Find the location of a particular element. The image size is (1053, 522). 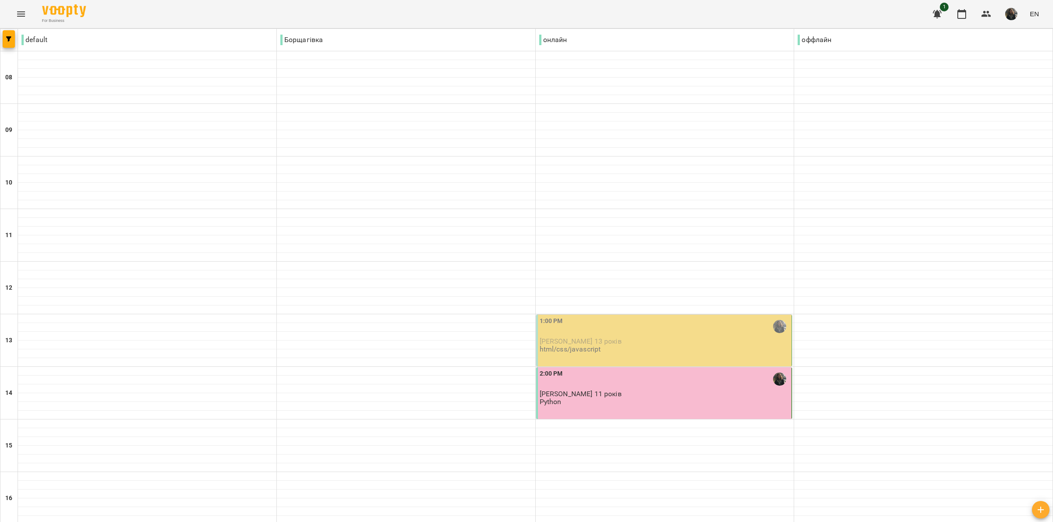

button: EN is located at coordinates (1034, 14).